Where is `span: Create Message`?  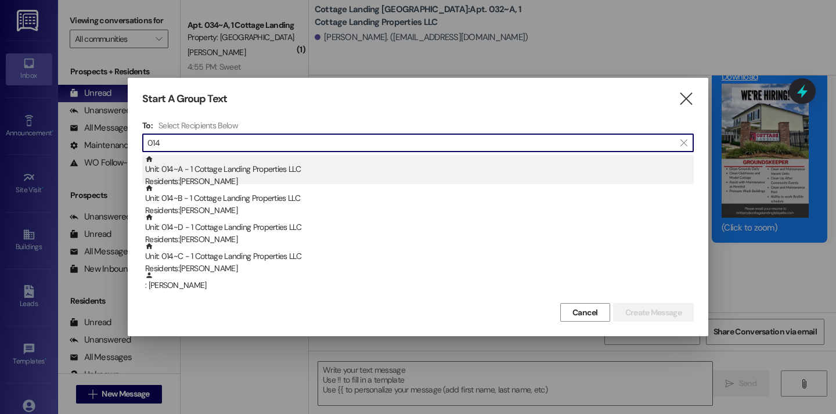
span: Create Message is located at coordinates (653, 312).